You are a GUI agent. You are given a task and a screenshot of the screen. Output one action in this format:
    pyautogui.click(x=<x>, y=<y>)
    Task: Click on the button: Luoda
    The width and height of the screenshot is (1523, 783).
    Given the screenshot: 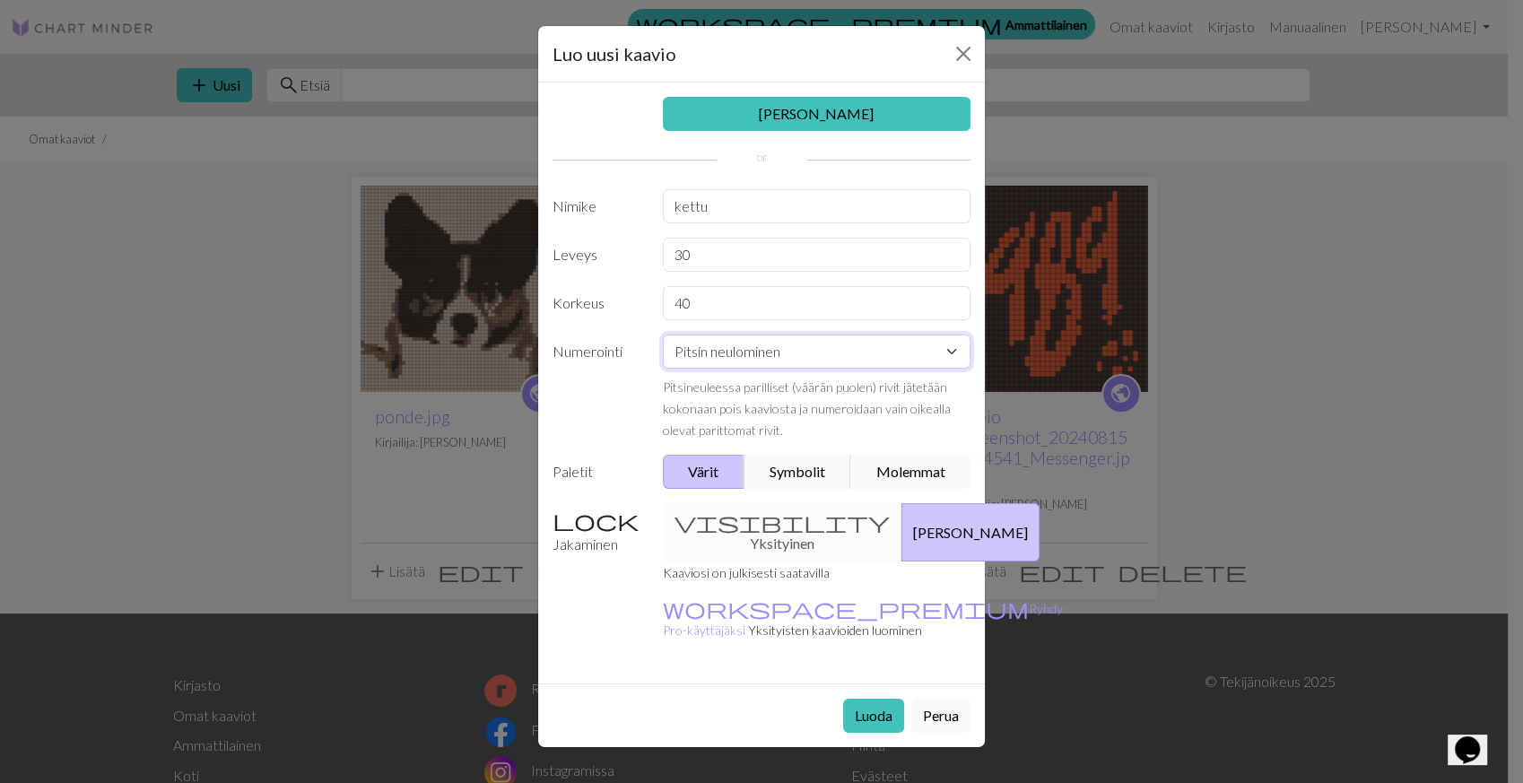 What is the action you would take?
    pyautogui.click(x=874, y=716)
    